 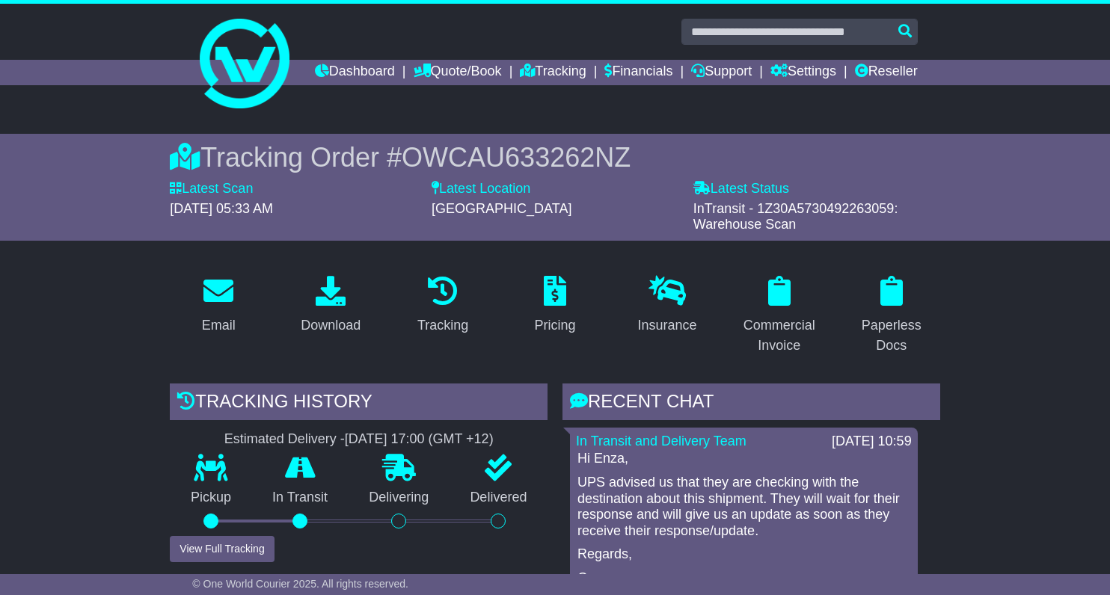 What do you see at coordinates (210, 498) in the screenshot?
I see `p: Pickup` at bounding box center [210, 498].